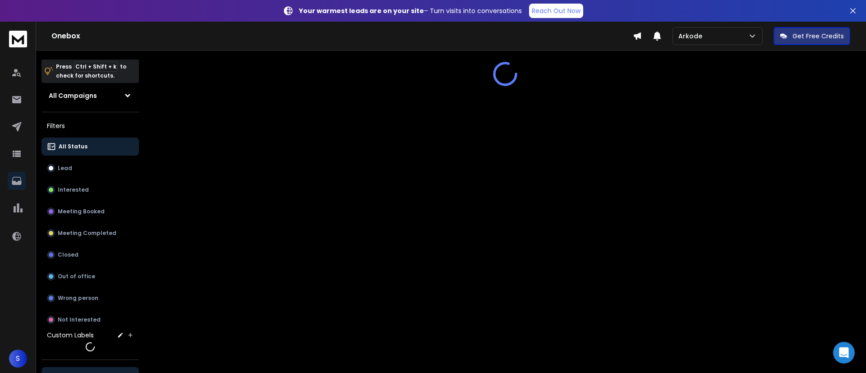 This screenshot has width=866, height=373. What do you see at coordinates (812, 36) in the screenshot?
I see `button: Get Free Credits` at bounding box center [812, 36].